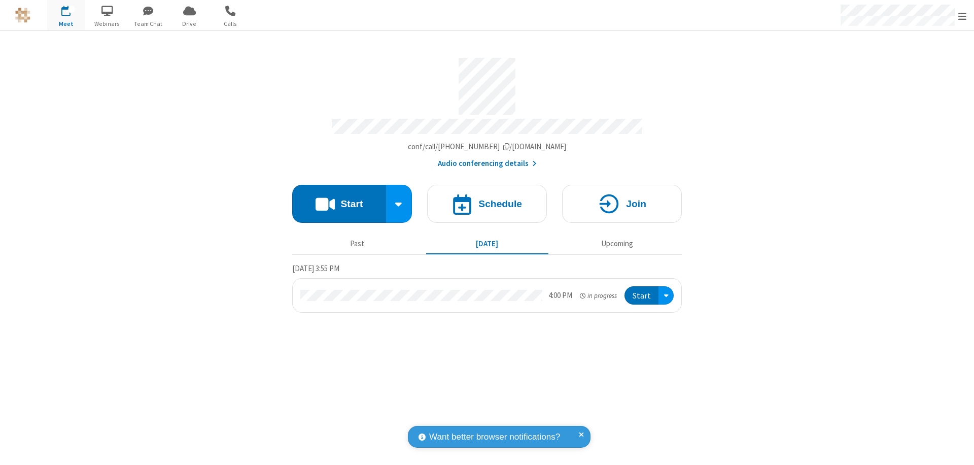  What do you see at coordinates (72, 9) in the screenshot?
I see `div: 1` at bounding box center [72, 9].